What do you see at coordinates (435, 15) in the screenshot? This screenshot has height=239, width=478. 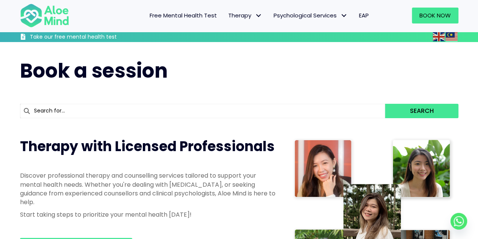 I see `span: Book Now` at bounding box center [435, 15].